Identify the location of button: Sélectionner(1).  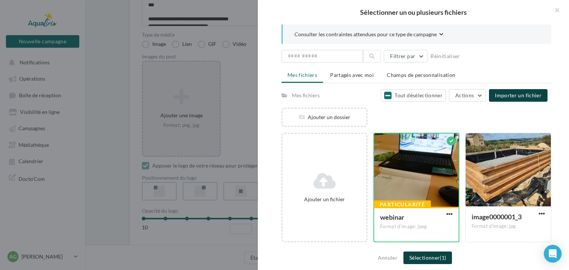
(427, 258).